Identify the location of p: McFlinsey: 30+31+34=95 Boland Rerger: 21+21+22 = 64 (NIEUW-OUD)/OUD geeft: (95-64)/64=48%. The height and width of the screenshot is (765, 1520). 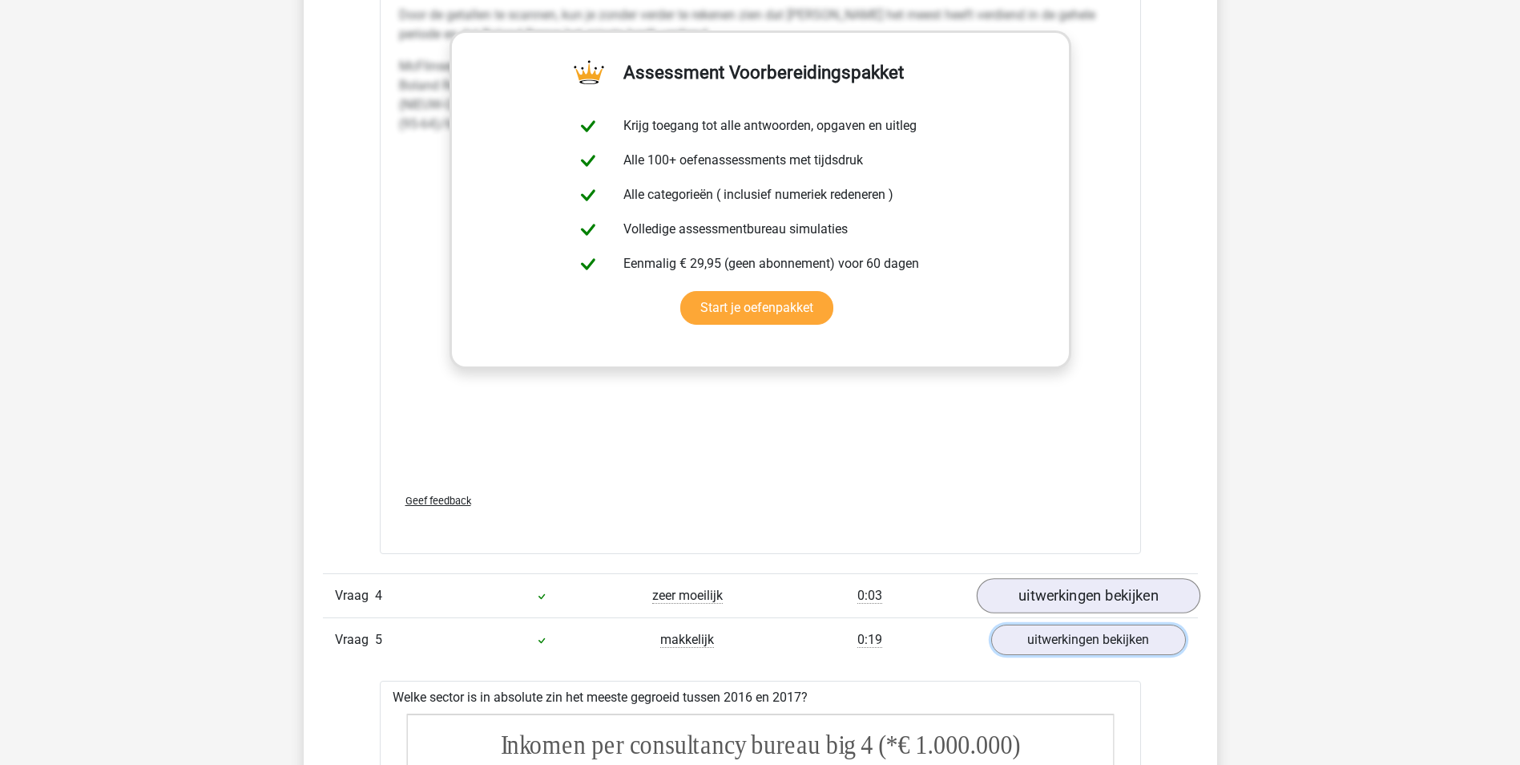
(761, 95).